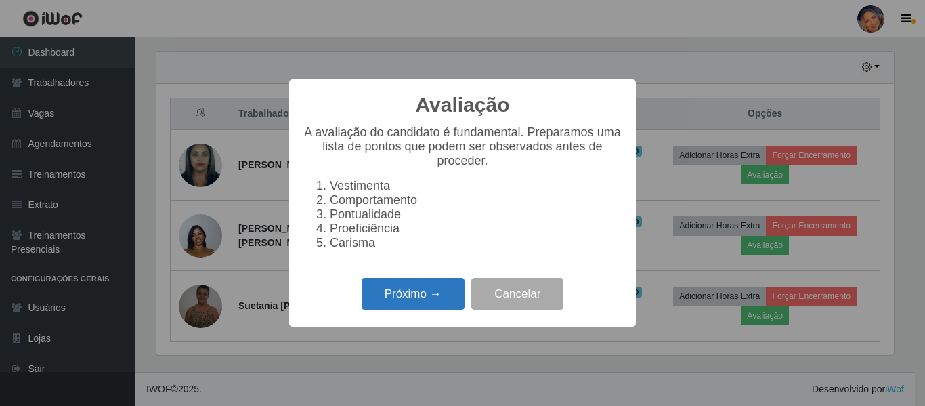  Describe the element at coordinates (476, 228) in the screenshot. I see `li: Proeficiência` at that location.